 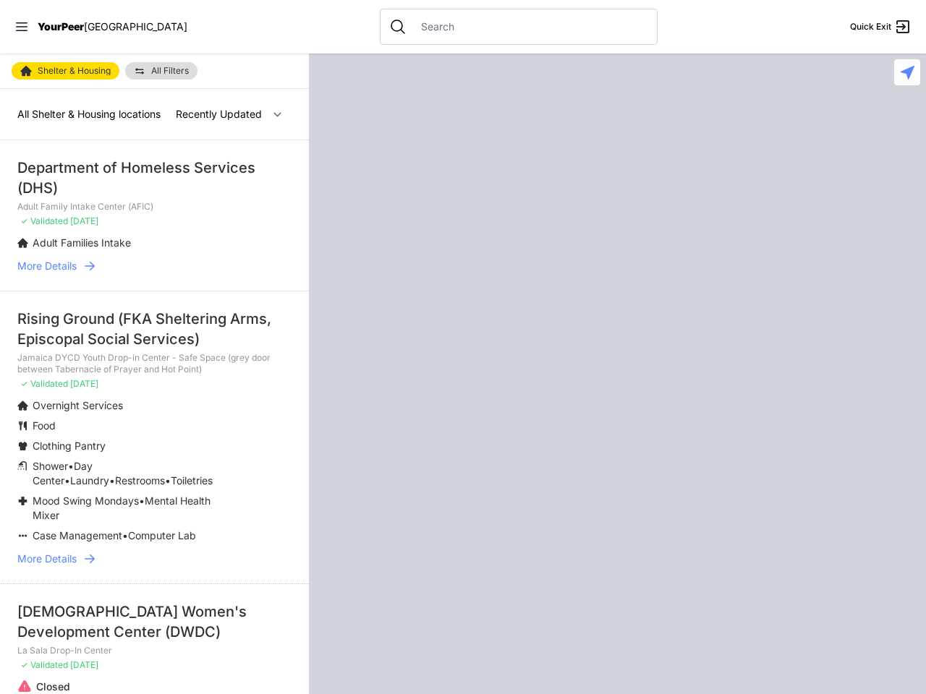 I want to click on span: Toiletries, so click(x=192, y=480).